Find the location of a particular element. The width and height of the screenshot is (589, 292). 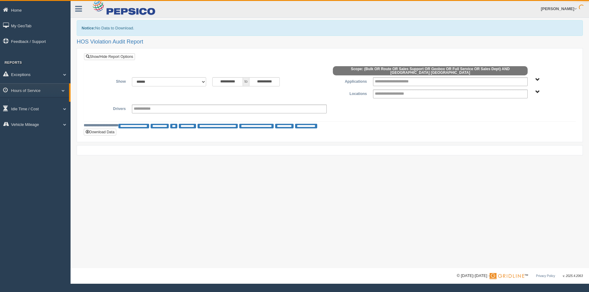

span: v. 2025.4.2063 is located at coordinates (573, 276).